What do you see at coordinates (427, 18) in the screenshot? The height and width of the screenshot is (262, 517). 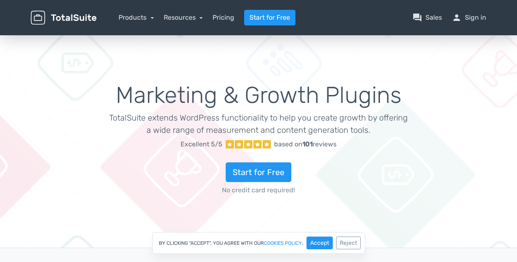 I see `a: question_answerSales` at bounding box center [427, 18].